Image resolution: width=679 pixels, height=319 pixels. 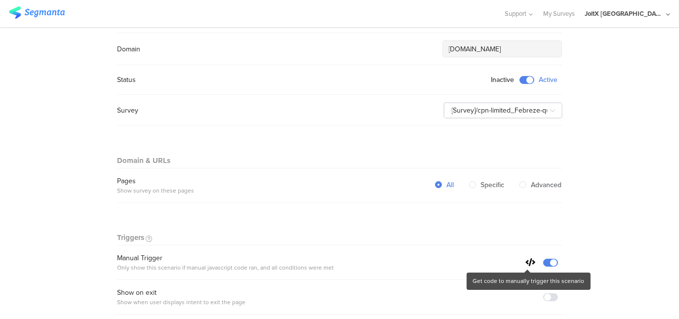 What do you see at coordinates (156, 190) in the screenshot?
I see `div: Show survey on these pages` at bounding box center [156, 190].